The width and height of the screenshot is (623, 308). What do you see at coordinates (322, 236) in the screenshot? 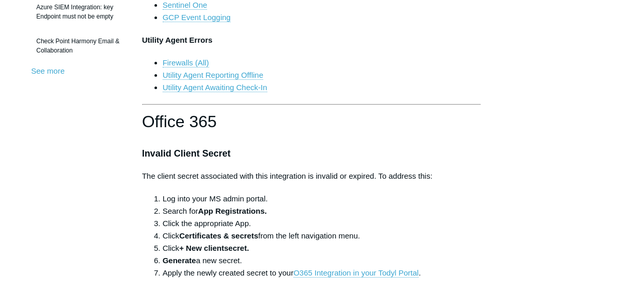
I see `li: Click from the left navigation menu.` at bounding box center [322, 236].